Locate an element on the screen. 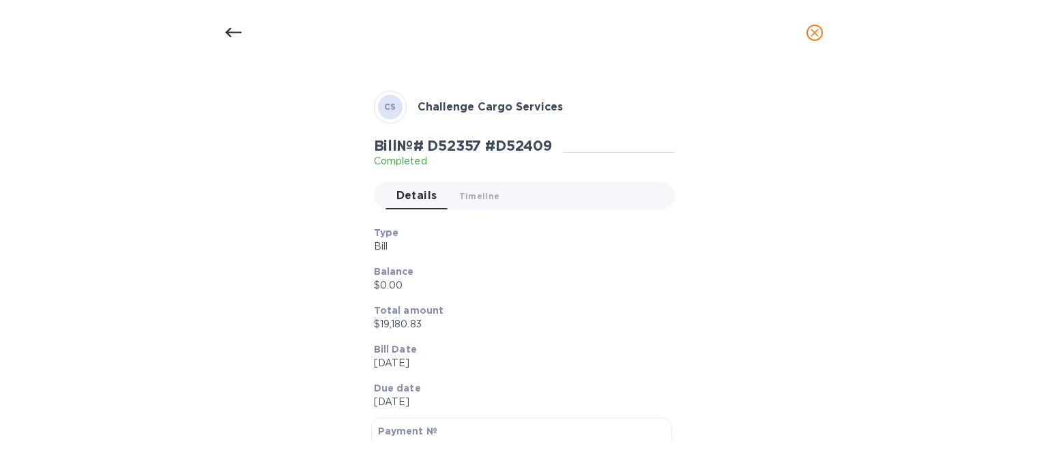  b: Challenge Cargo Services is located at coordinates (490, 106).